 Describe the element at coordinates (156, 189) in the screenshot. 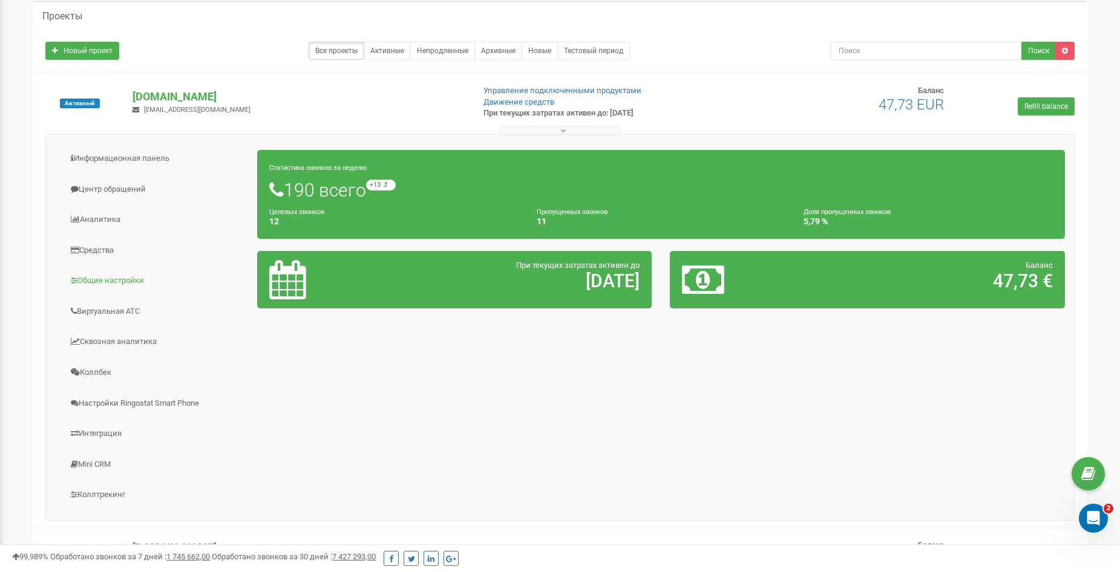

I see `a: Центр обращений` at that location.